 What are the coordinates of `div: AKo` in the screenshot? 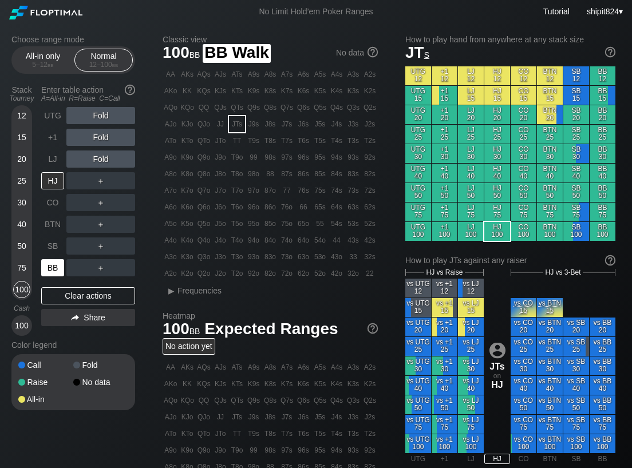 It's located at (171, 91).